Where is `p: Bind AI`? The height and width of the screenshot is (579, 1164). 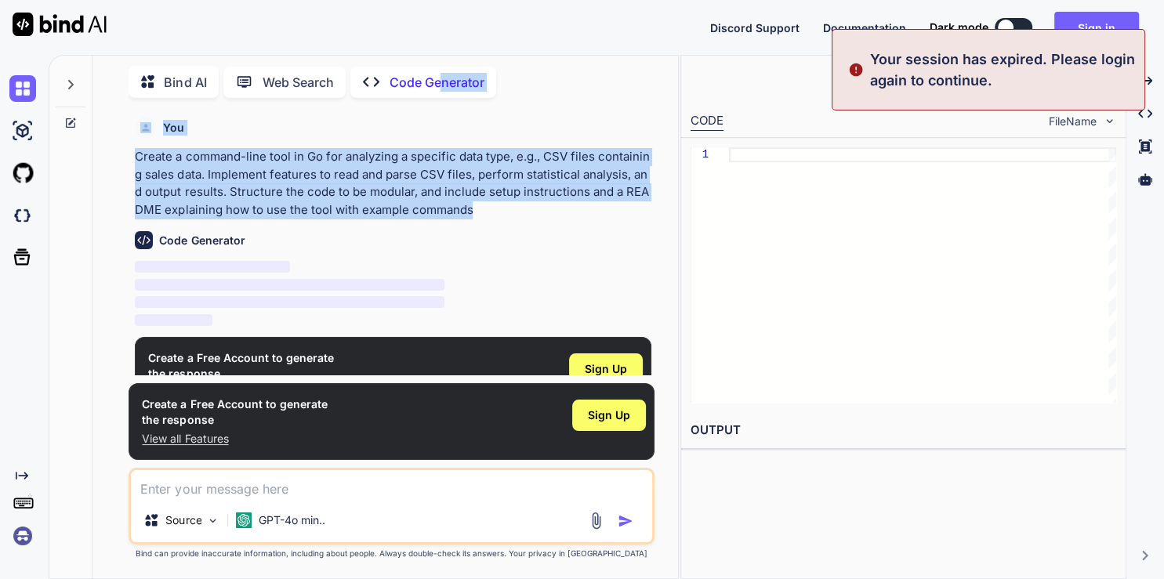 p: Bind AI is located at coordinates (185, 82).